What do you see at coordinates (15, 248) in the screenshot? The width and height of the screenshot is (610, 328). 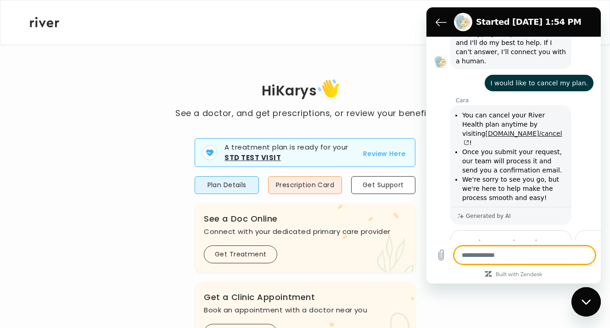 I see `button: Upload file` at bounding box center [15, 248].